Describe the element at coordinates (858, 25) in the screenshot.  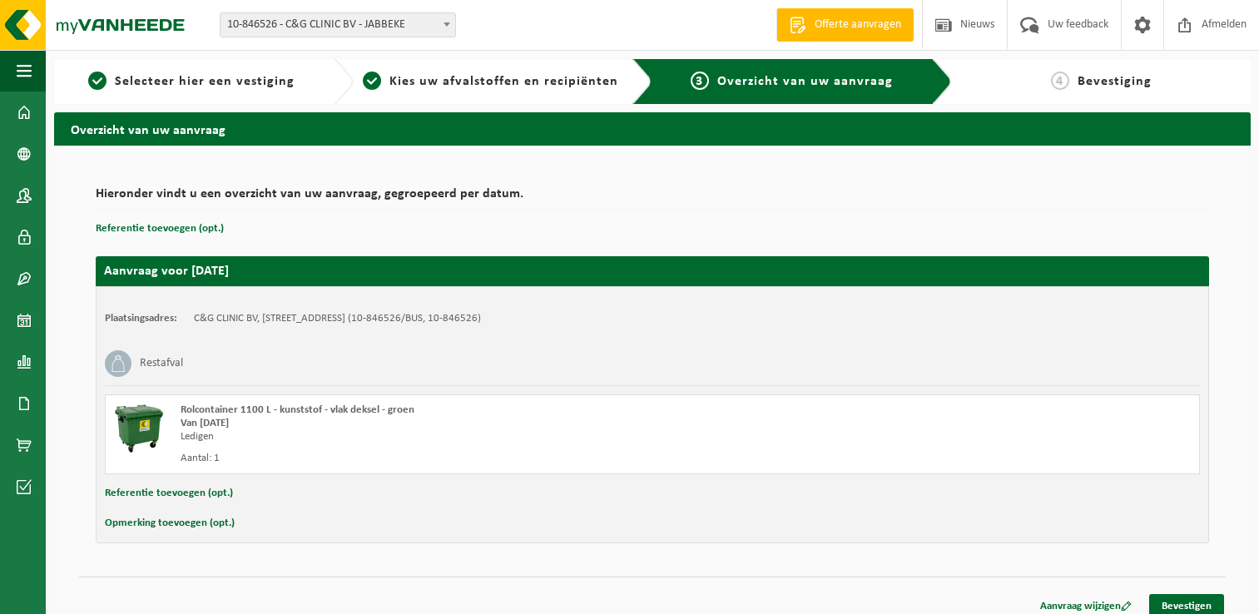
I see `span: Offerte aanvragen` at that location.